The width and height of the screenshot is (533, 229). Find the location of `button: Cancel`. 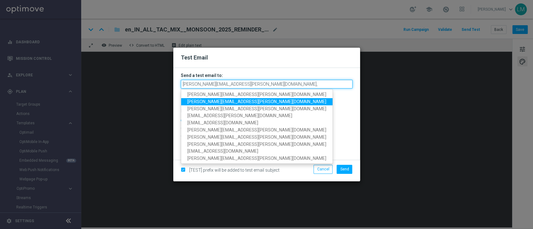

button: Cancel is located at coordinates (323, 169).